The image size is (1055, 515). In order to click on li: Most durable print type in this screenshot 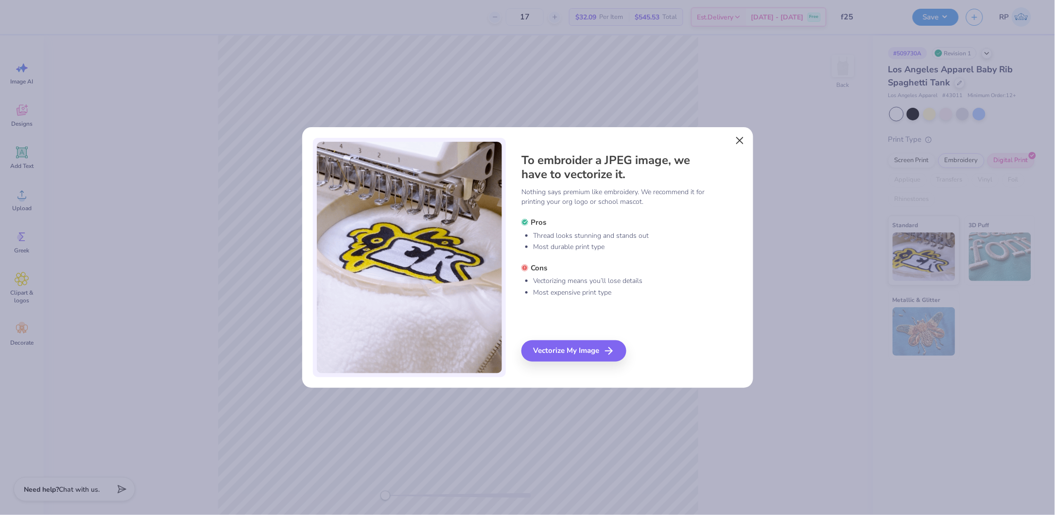, I will do `click(625, 247)`.